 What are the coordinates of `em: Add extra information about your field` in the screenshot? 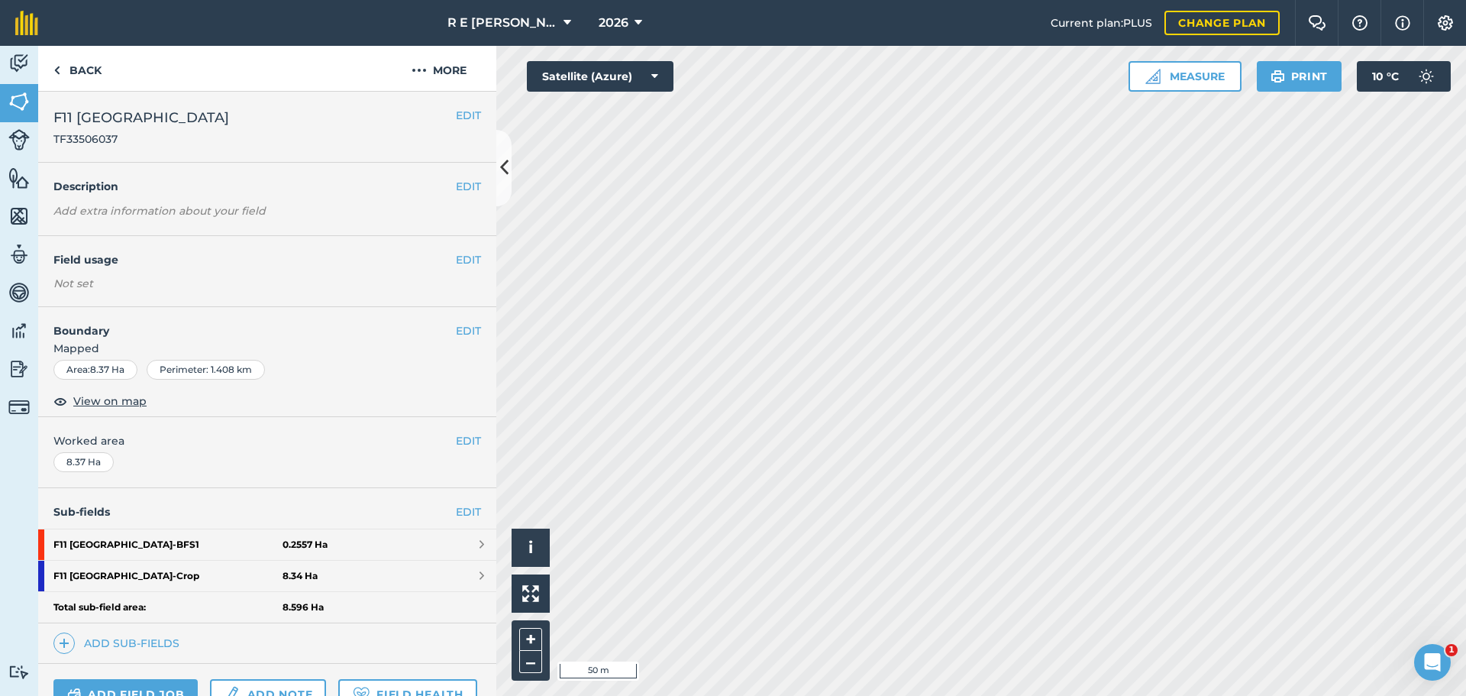 It's located at (160, 211).